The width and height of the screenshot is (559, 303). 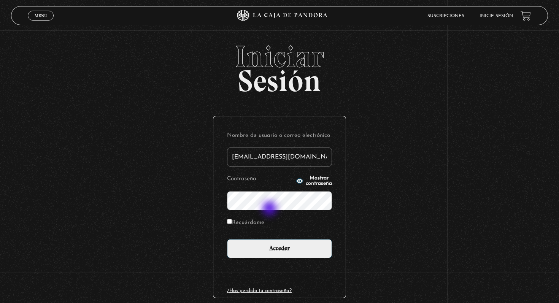 I want to click on label: Recuérdame, so click(x=246, y=223).